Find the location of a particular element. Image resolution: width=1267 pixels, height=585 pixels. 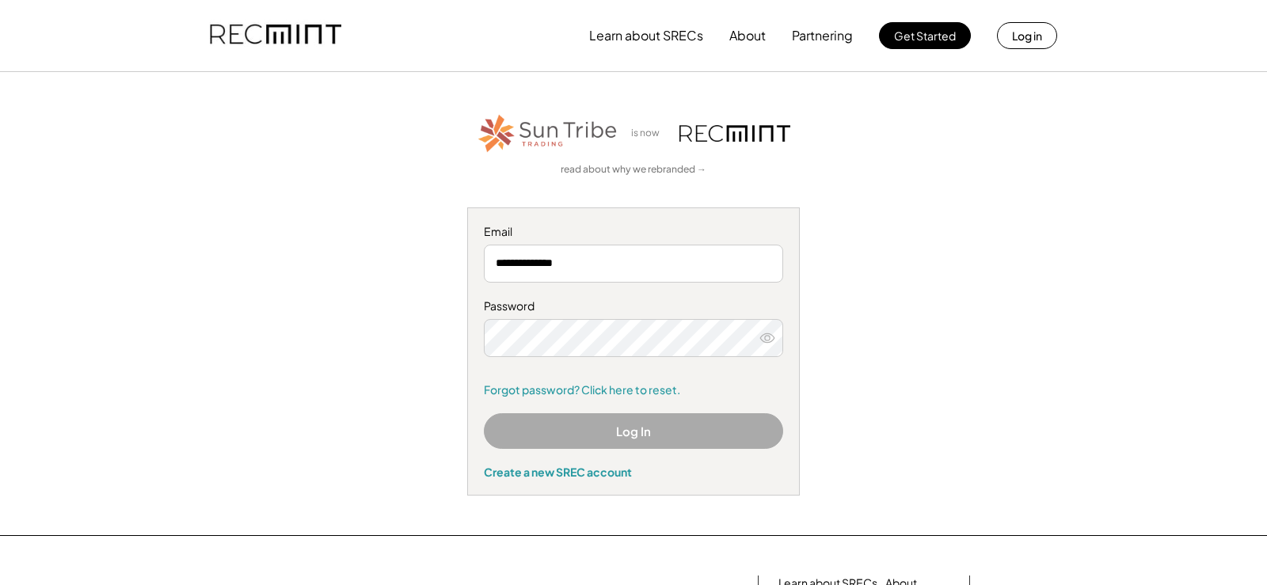

button: Log in is located at coordinates (1027, 36).